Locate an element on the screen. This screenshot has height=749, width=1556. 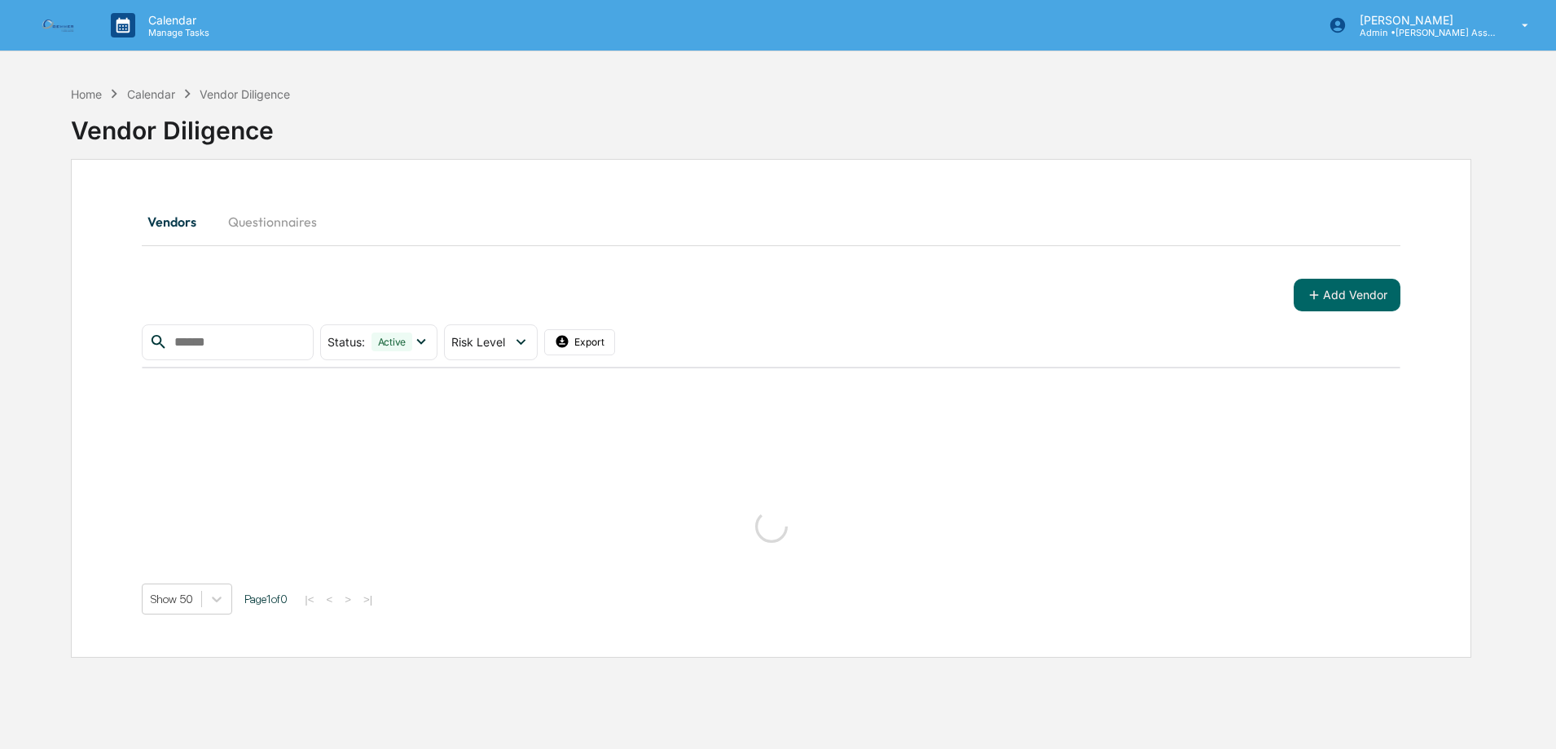
button: Add Vendor is located at coordinates (1347, 295).